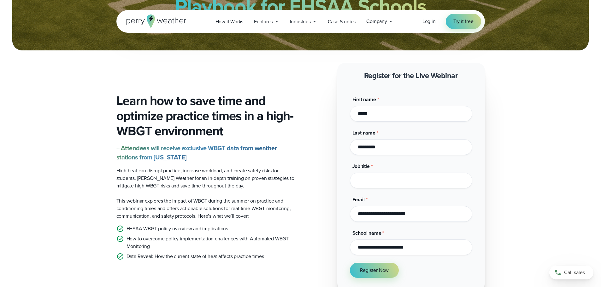 This screenshot has height=287, width=601. What do you see at coordinates (195, 257) in the screenshot?
I see `p: Data Reveal: How the current state of heat affects practice times` at bounding box center [195, 257].